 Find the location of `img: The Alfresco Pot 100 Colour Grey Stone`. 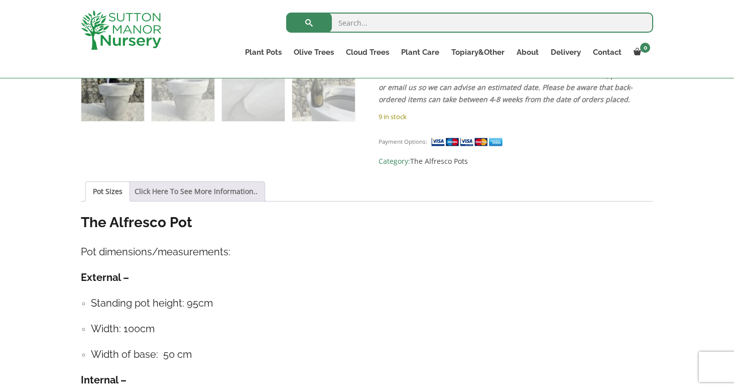

img: The Alfresco Pot 100 Colour Grey Stone is located at coordinates (112, 89).